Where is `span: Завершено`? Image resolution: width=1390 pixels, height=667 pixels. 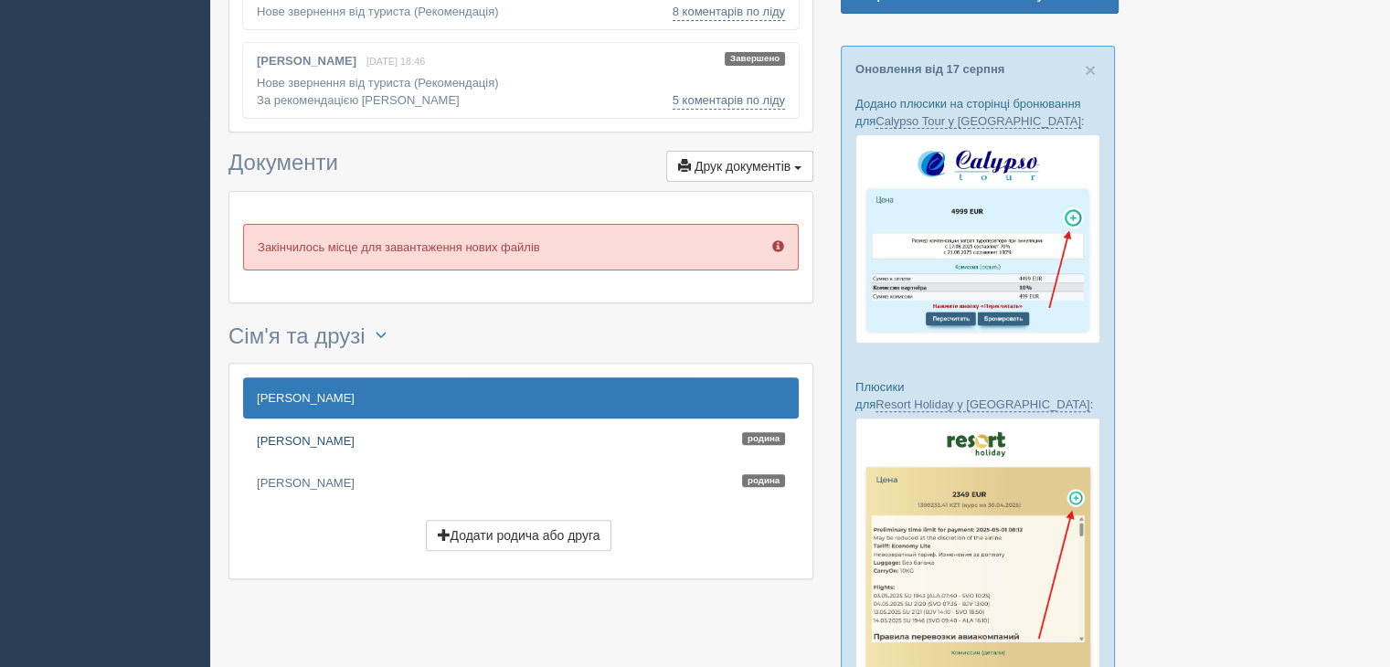 span: Завершено is located at coordinates (755, 58).